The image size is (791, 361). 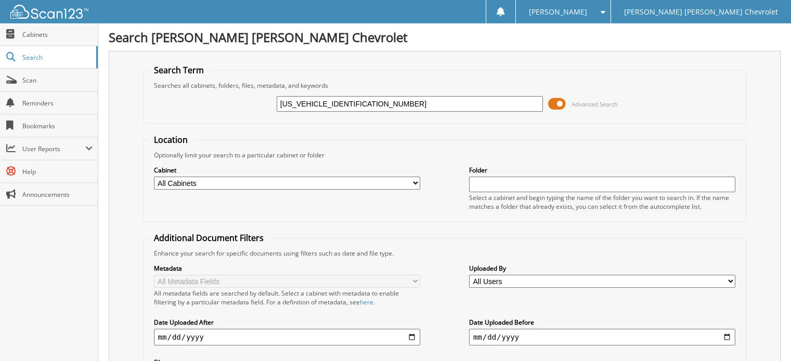 I want to click on span: Advanced Search, so click(x=594, y=104).